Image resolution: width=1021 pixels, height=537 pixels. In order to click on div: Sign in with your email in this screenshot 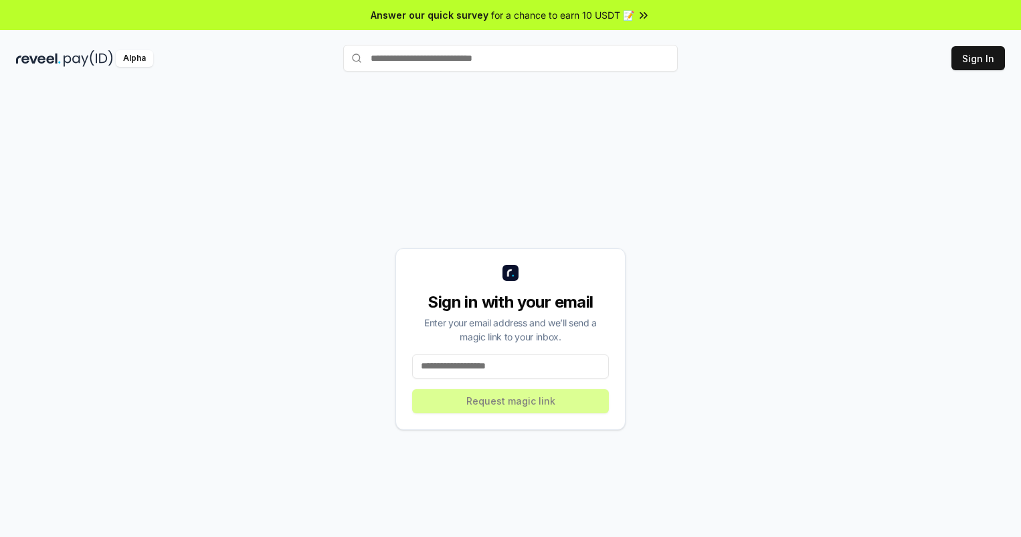, I will do `click(511, 302)`.